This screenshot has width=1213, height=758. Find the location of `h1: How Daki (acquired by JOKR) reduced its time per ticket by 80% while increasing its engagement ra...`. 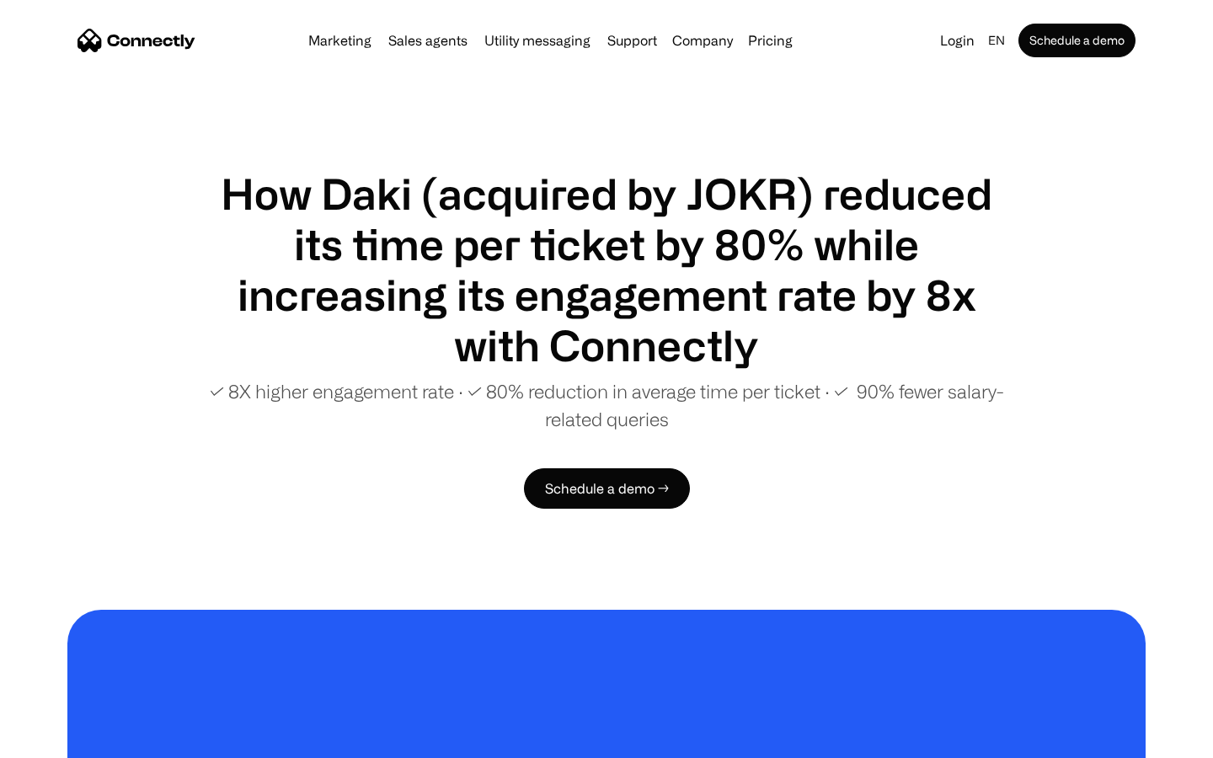

h1: How Daki (acquired by JOKR) reduced its time per ticket by 80% while increasing its engagement ra... is located at coordinates (606, 270).